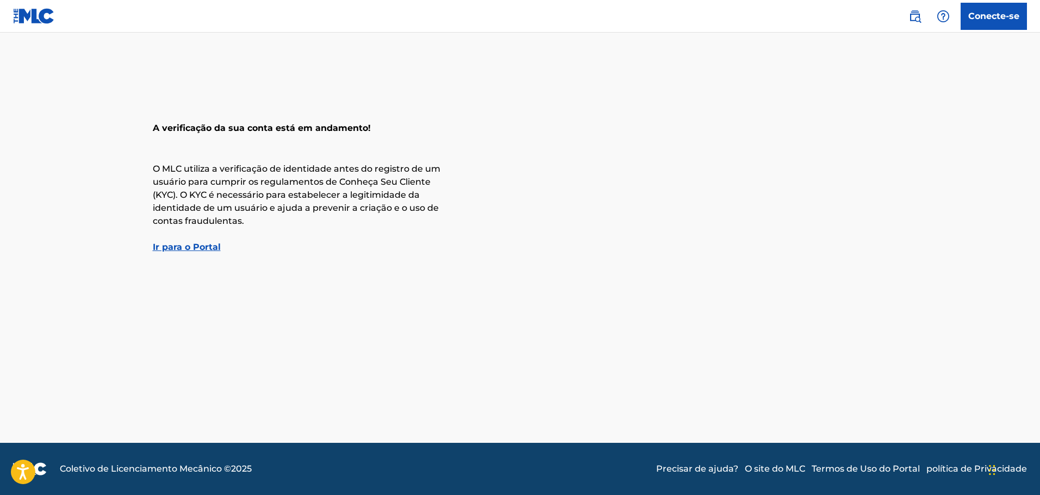 This screenshot has height=495, width=1040. What do you see at coordinates (775, 469) in the screenshot?
I see `font: O site do MLC` at bounding box center [775, 469].